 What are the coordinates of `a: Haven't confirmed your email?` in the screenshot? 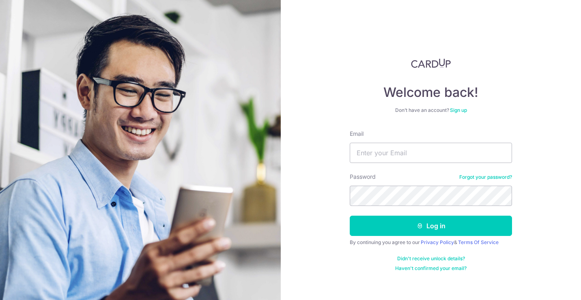 It's located at (431, 269).